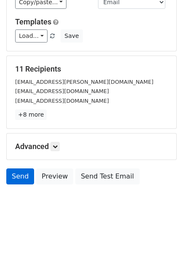 Image resolution: width=183 pixels, height=256 pixels. What do you see at coordinates (55, 176) in the screenshot?
I see `a: Preview` at bounding box center [55, 176].